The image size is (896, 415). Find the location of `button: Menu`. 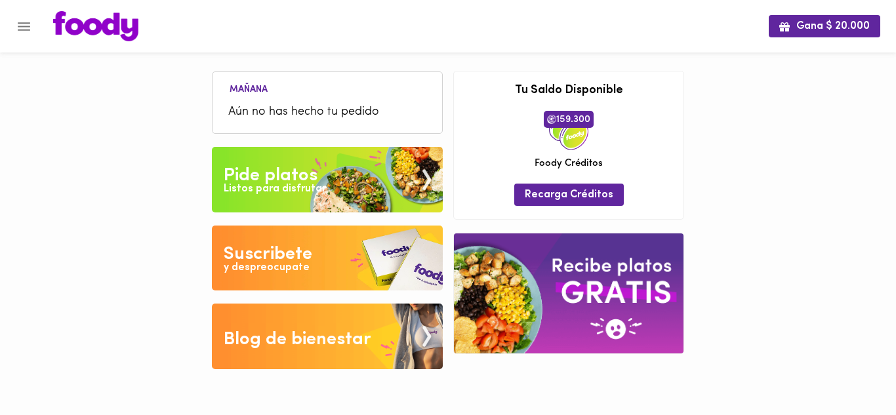

button: Menu is located at coordinates (24, 26).